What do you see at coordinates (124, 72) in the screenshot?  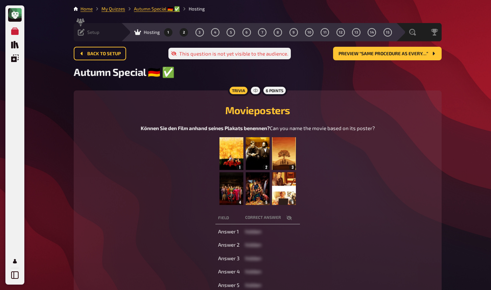 I see `span: Autumn Special ​🇩🇪 ​✅` at bounding box center [124, 72].